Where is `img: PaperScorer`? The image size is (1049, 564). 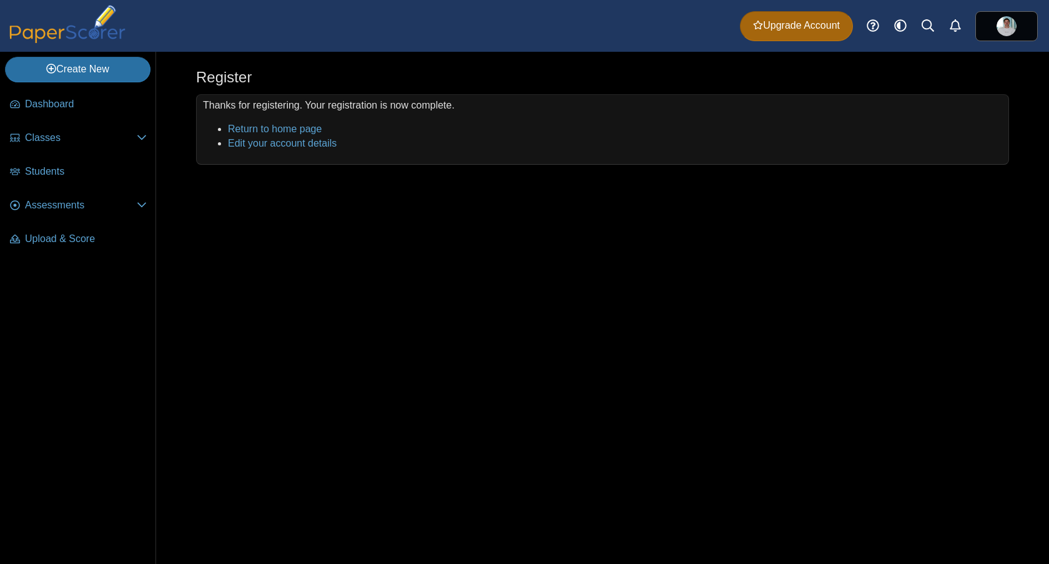
img: PaperScorer is located at coordinates (67, 24).